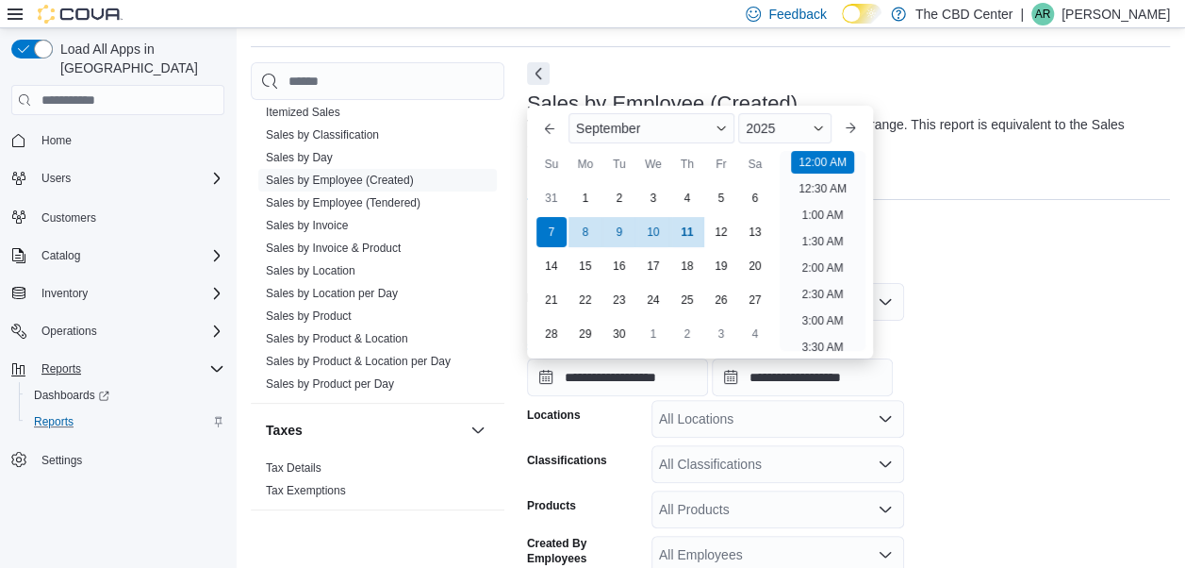  I want to click on div: day-26, so click(721, 300).